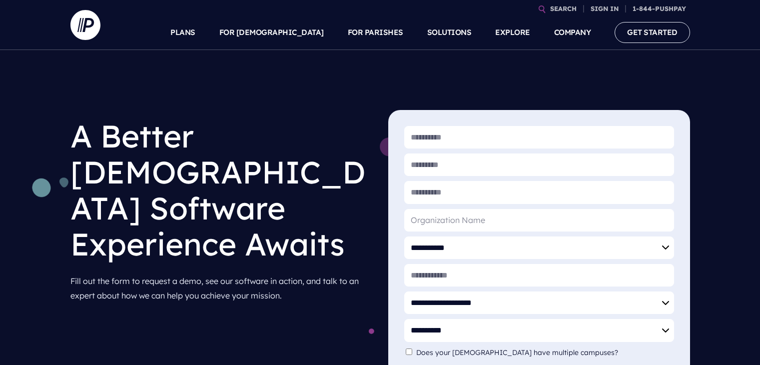  I want to click on a: SOLUTIONS, so click(449, 32).